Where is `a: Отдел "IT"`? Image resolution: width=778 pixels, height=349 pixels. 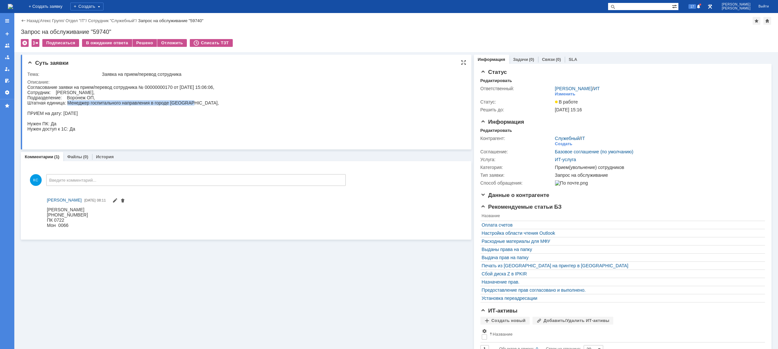 a: Отдел "IT" is located at coordinates (76, 21).